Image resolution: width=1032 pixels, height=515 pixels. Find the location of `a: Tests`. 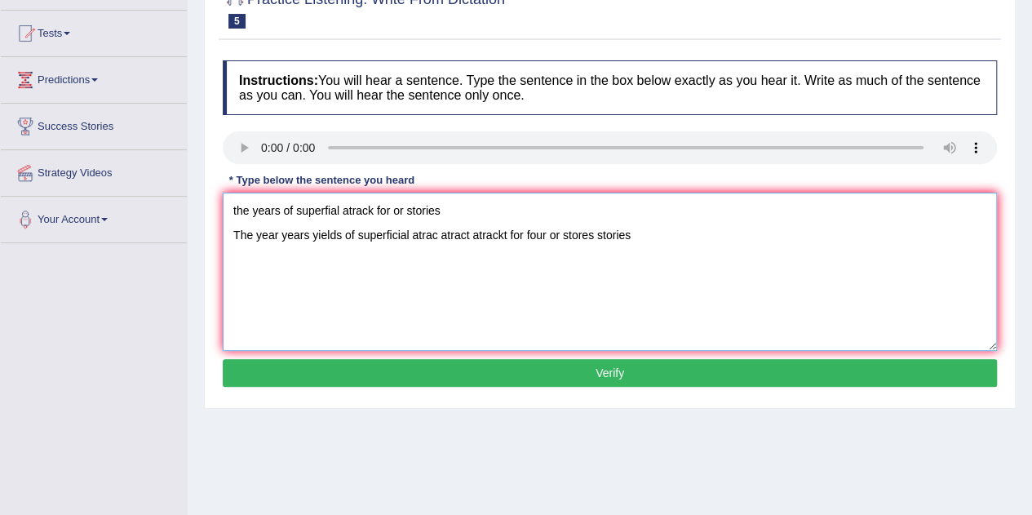

a: Tests is located at coordinates (94, 31).